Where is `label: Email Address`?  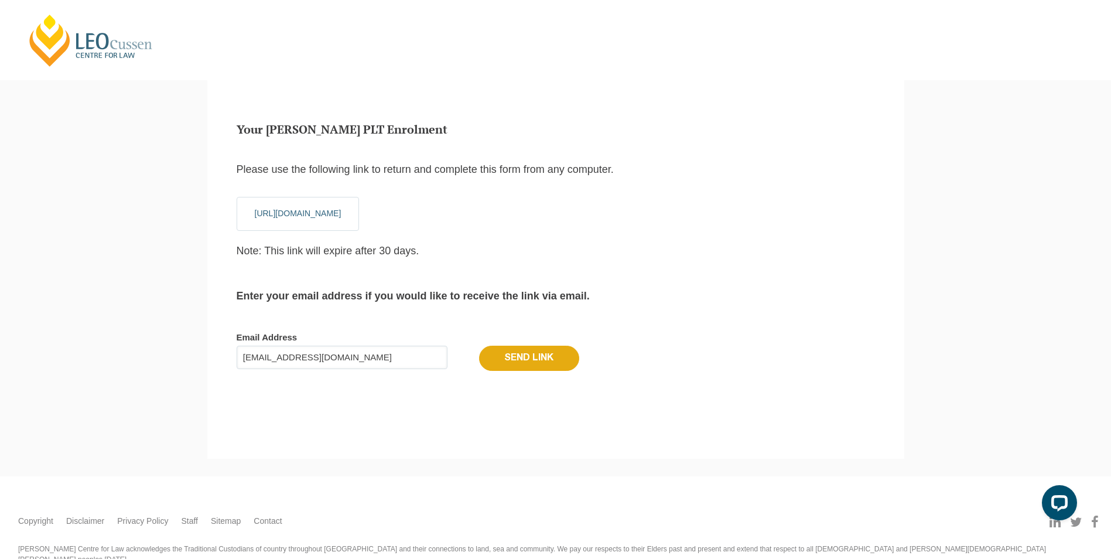
label: Email Address is located at coordinates (556, 337).